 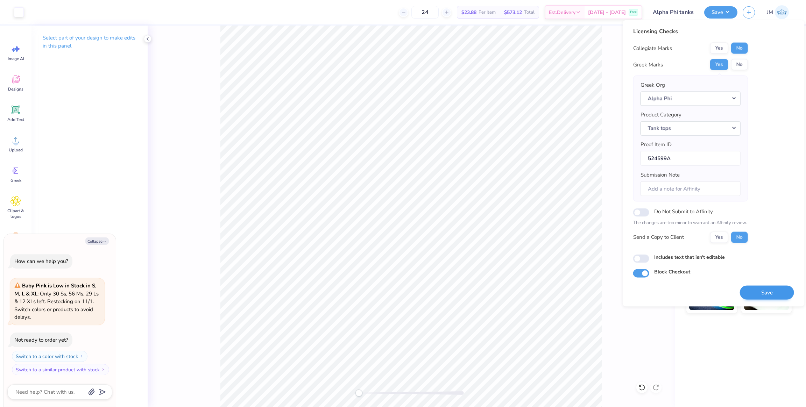 What do you see at coordinates (672, 271) in the screenshot?
I see `label: Block Checkout` at bounding box center [672, 271].